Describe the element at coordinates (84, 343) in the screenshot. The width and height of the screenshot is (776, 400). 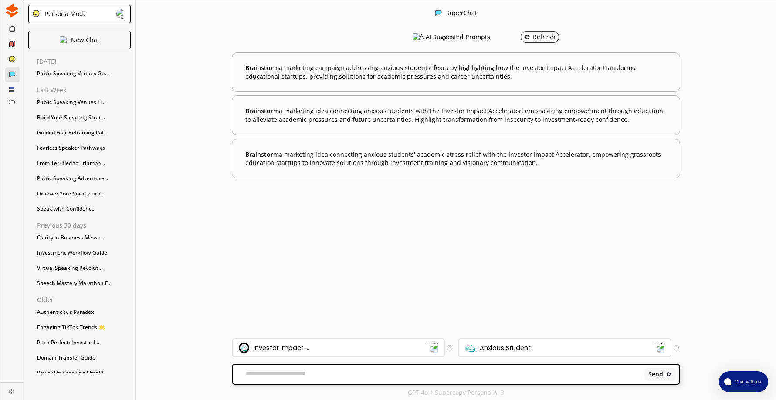
I see `div: Pitch Perfect: Investor I...` at that location.